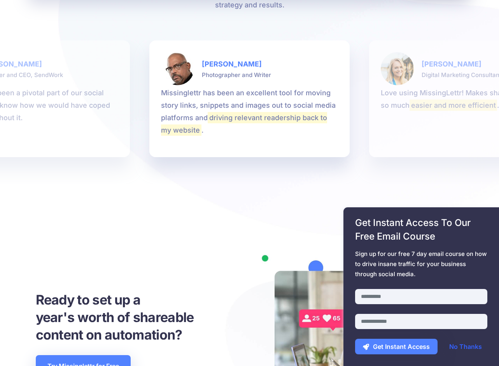 Image resolution: width=499 pixels, height=366 pixels. I want to click on p: Photographer and Writer, so click(236, 75).